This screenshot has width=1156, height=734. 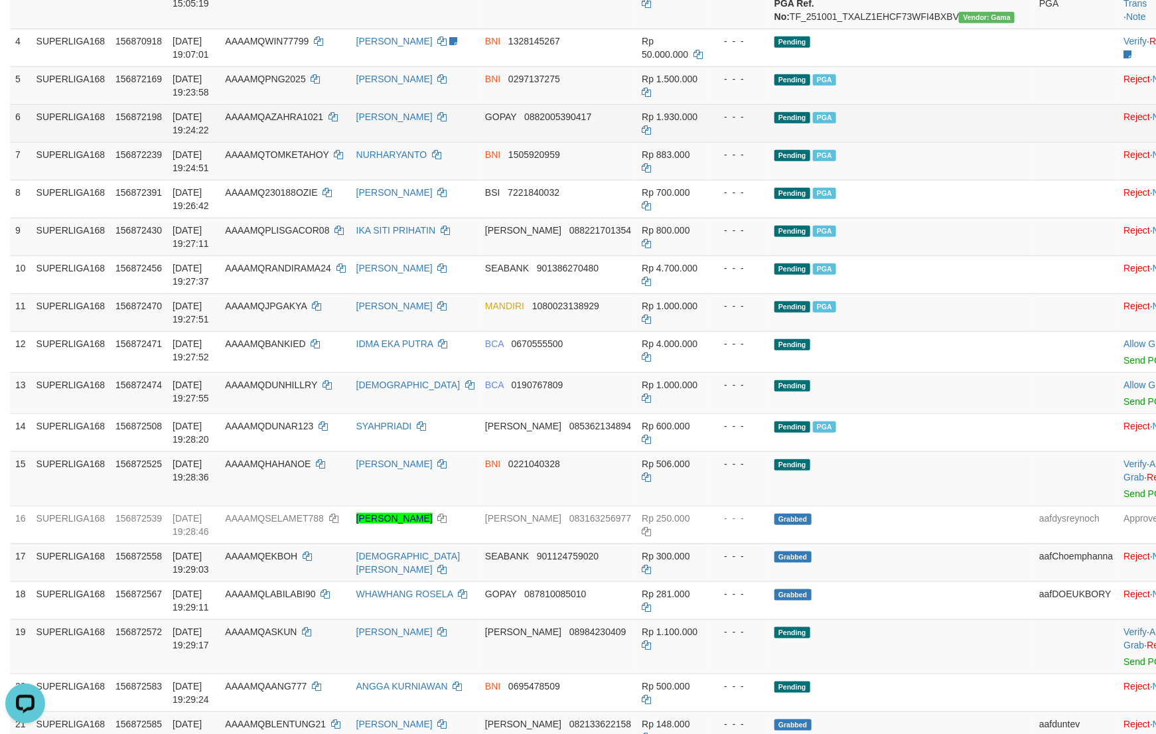 I want to click on td: 16, so click(x=21, y=524).